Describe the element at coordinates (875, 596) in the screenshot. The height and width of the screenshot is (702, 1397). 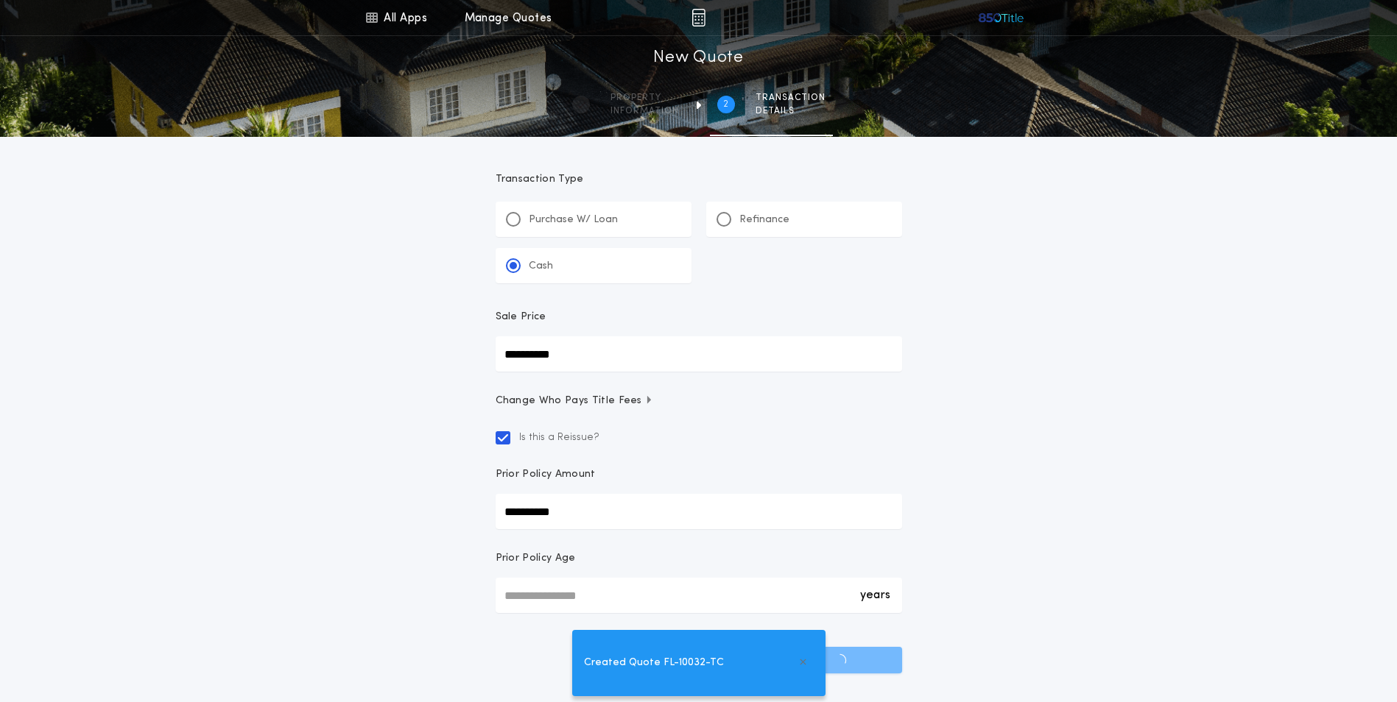
I see `div: years` at that location.